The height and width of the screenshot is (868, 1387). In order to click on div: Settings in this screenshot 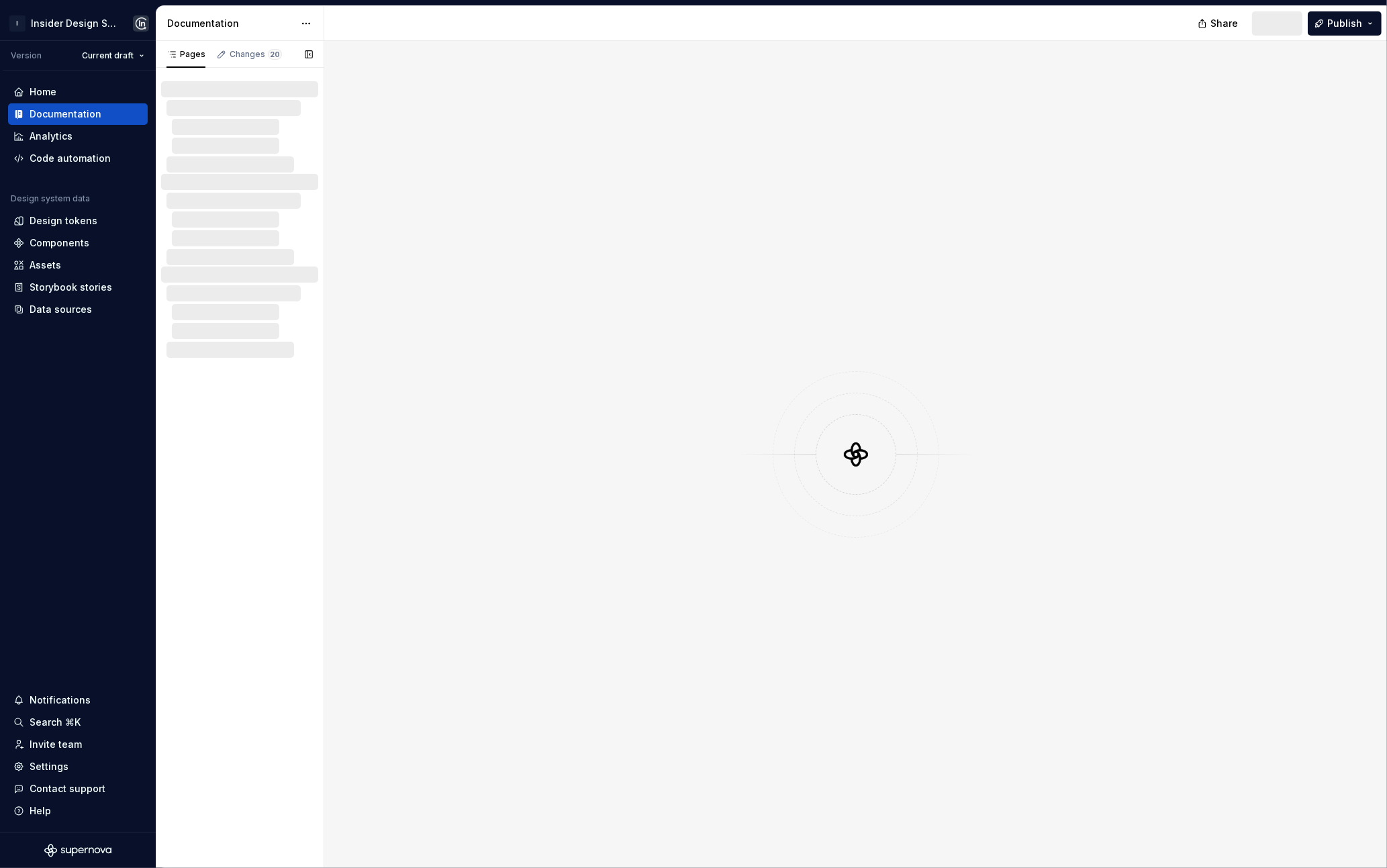, I will do `click(49, 766)`.